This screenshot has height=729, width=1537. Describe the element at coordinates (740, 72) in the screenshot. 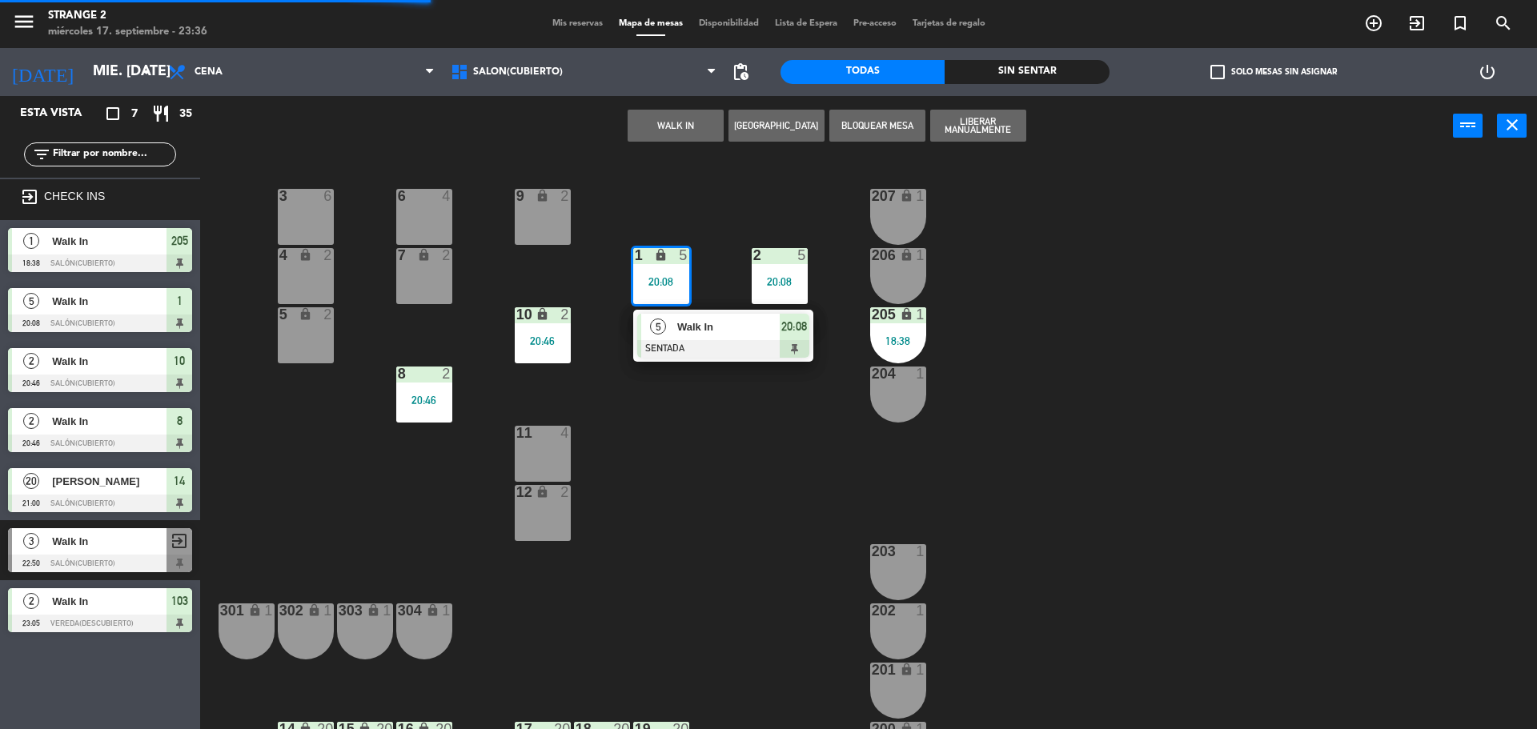

I see `span: pending_actions` at that location.